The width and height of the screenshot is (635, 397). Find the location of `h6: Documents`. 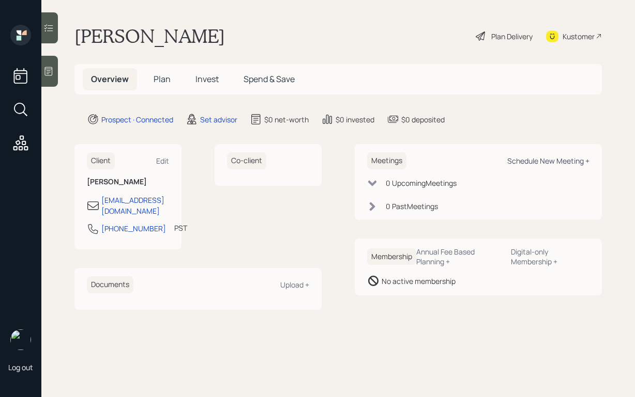

h6: Documents is located at coordinates (110, 285).